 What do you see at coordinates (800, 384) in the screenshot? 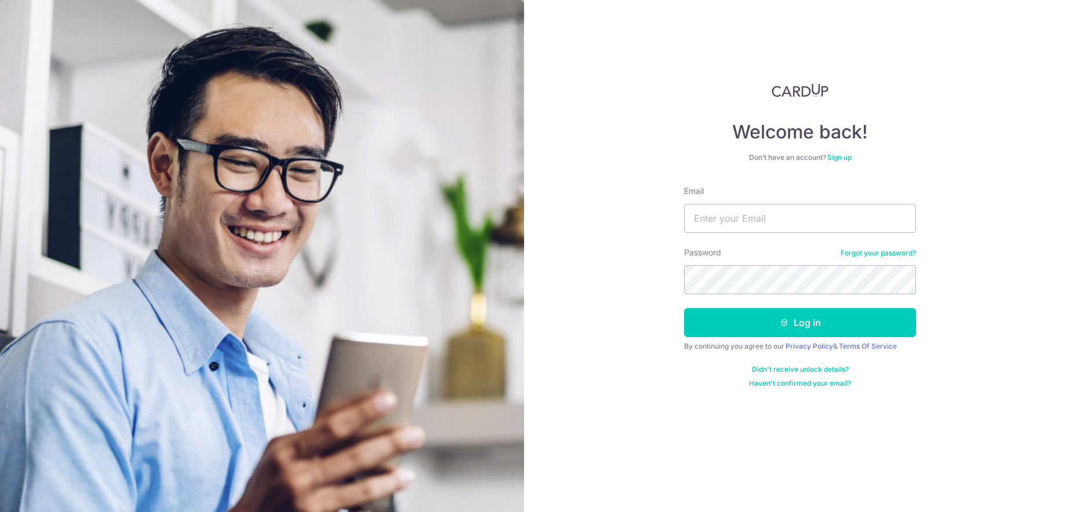
I see `a: Haven't confirmed your email?` at bounding box center [800, 384].